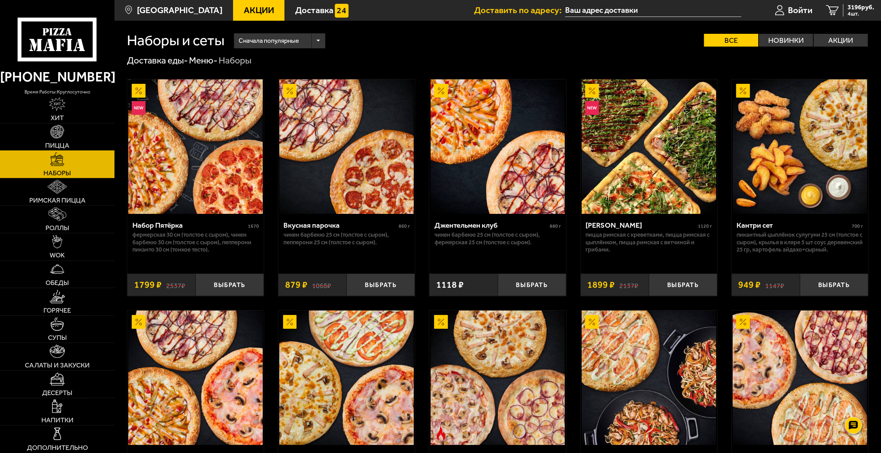  What do you see at coordinates (196, 378) in the screenshot?
I see `a: АкционныйВилладжио` at bounding box center [196, 378].